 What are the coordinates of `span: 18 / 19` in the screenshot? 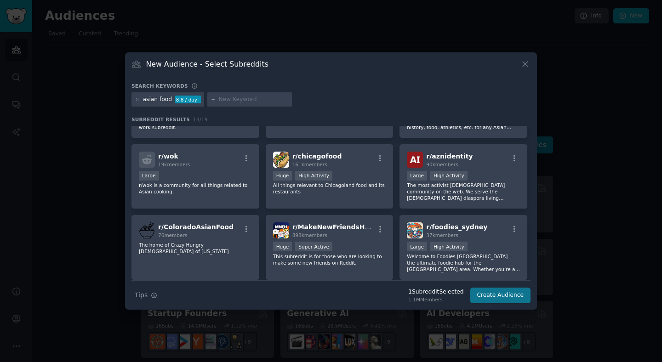 It's located at (200, 120).